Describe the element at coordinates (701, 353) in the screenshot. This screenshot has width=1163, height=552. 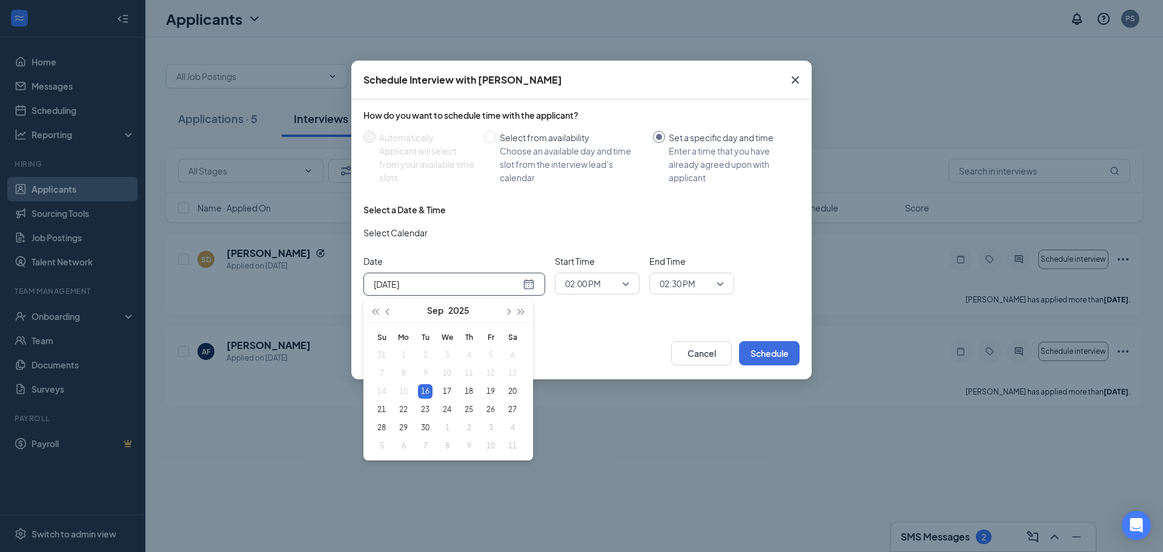
I see `button: Cancel` at that location.